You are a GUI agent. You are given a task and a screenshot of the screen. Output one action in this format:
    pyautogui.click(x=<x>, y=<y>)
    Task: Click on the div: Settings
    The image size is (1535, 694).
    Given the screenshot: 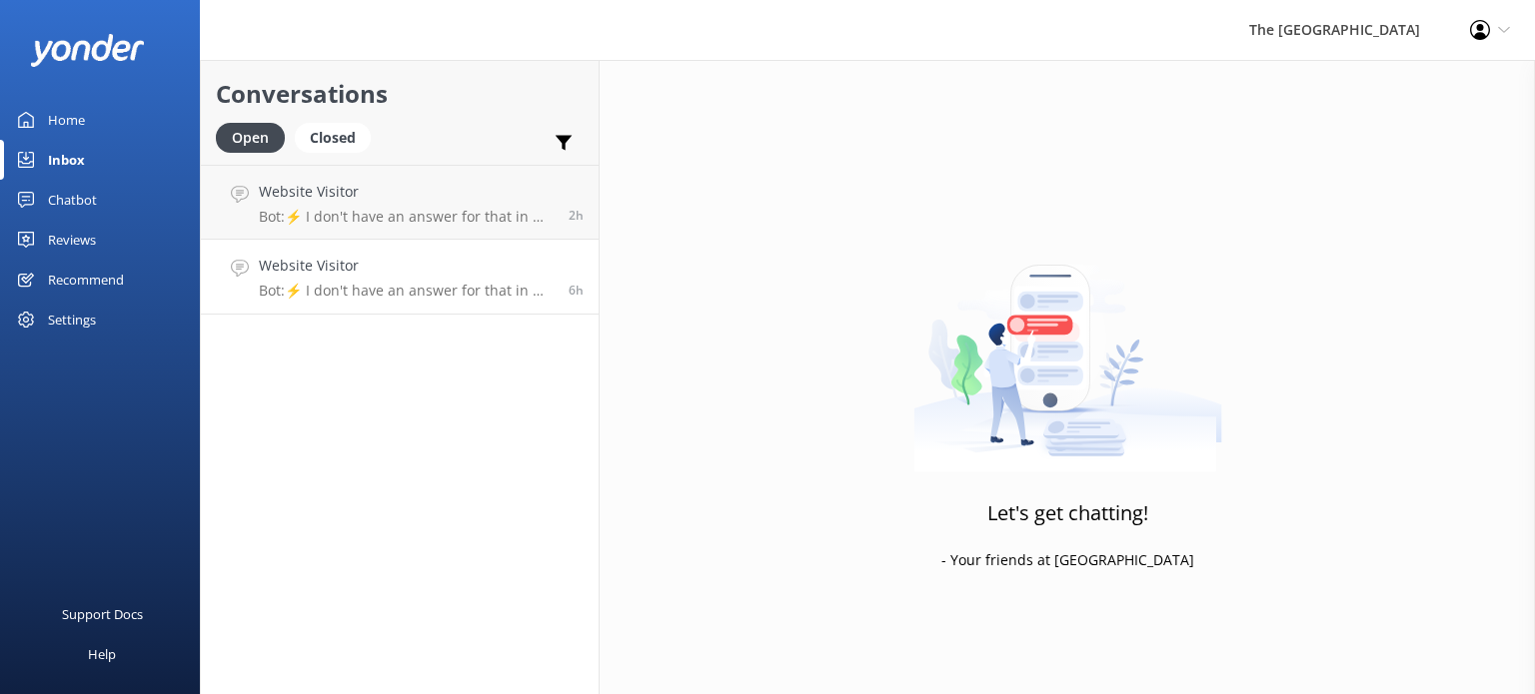 What is the action you would take?
    pyautogui.click(x=72, y=320)
    